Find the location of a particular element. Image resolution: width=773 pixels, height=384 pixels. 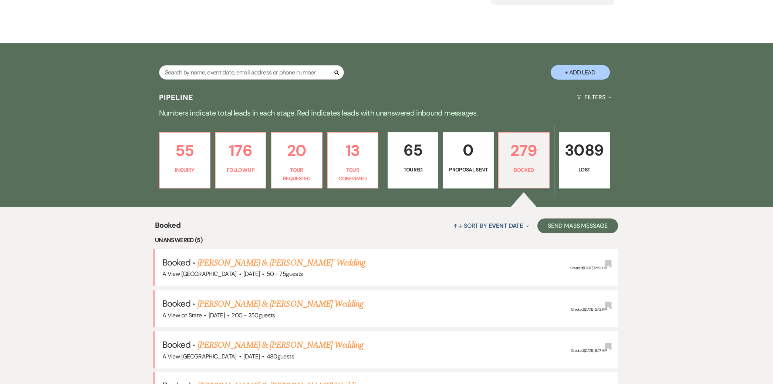

li: Unanswered (5) is located at coordinates (387, 240).